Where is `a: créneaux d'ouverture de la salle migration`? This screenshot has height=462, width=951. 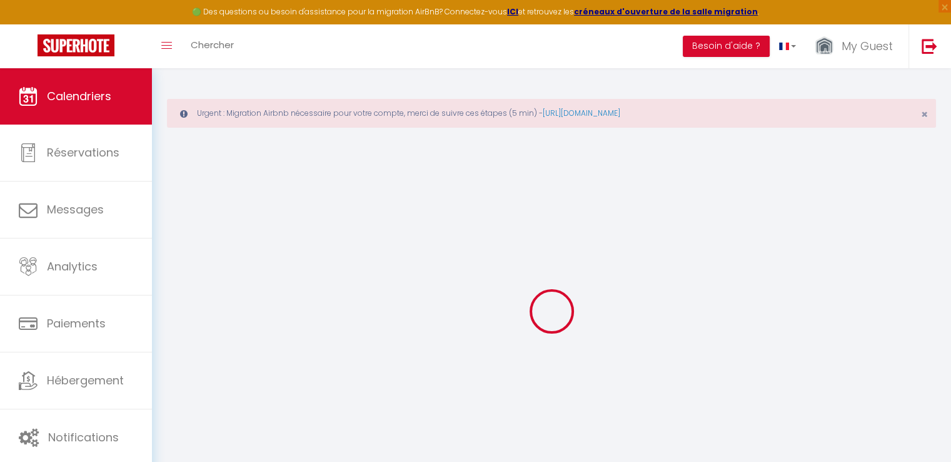 a: créneaux d'ouverture de la salle migration is located at coordinates (666, 11).